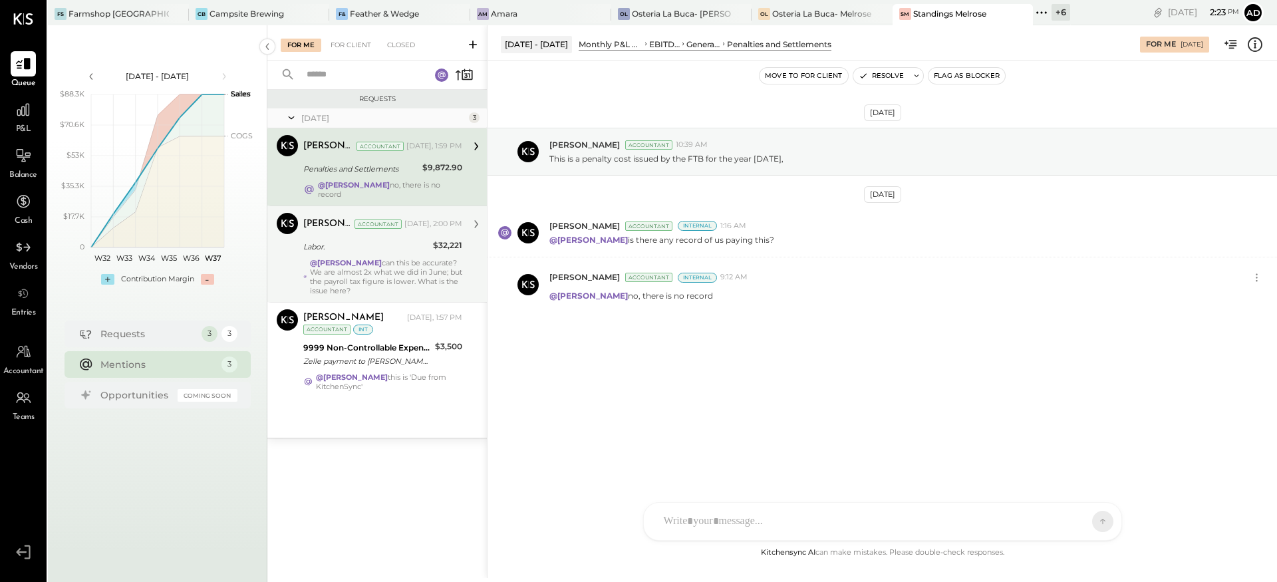  I want to click on span: 10:39 AM, so click(692, 145).